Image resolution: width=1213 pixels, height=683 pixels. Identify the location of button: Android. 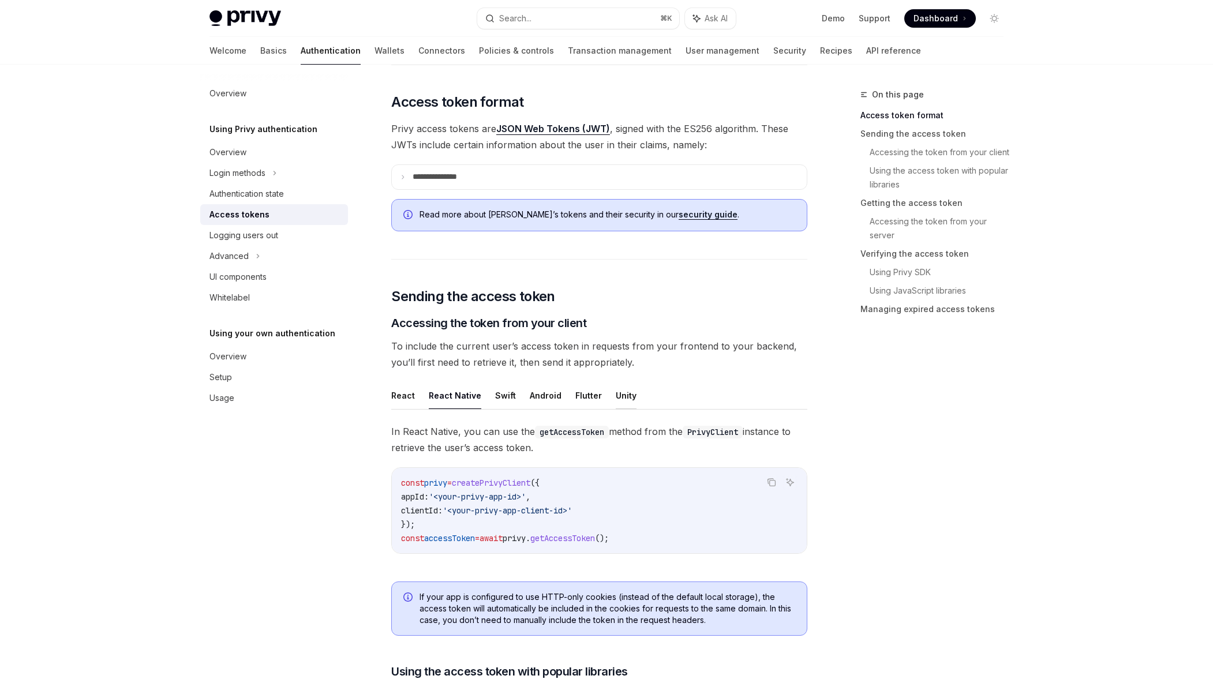
(545, 395).